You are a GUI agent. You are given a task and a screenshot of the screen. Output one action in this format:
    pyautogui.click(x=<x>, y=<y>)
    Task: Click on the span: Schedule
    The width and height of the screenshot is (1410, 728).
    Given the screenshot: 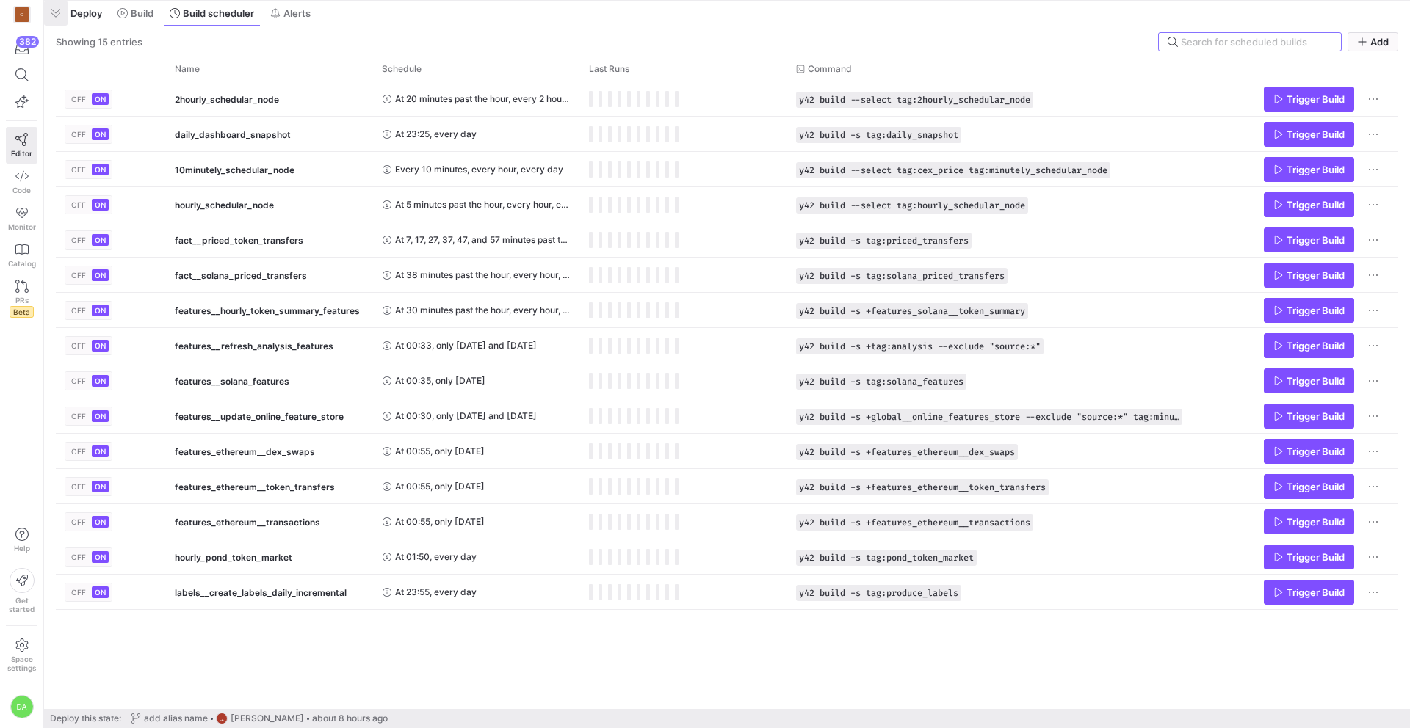 What is the action you would take?
    pyautogui.click(x=402, y=69)
    